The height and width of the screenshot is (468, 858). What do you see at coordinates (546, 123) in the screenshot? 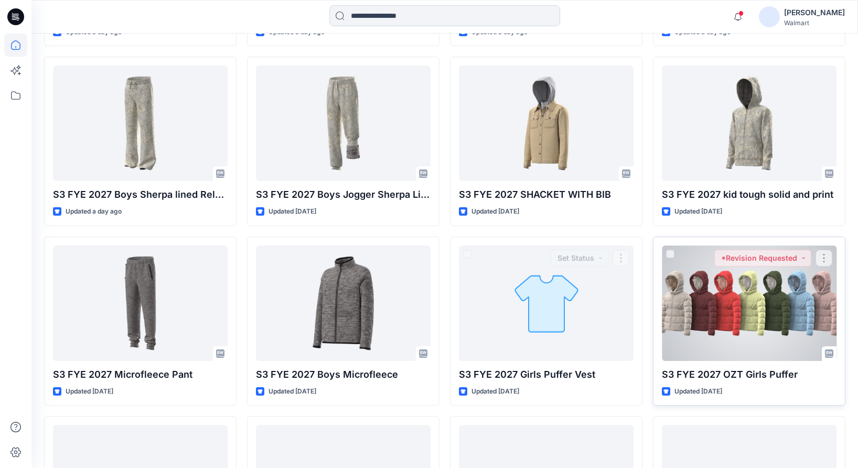
I see `a: S3 FYE 2027 SHACKET WITH BIB` at bounding box center [546, 123].